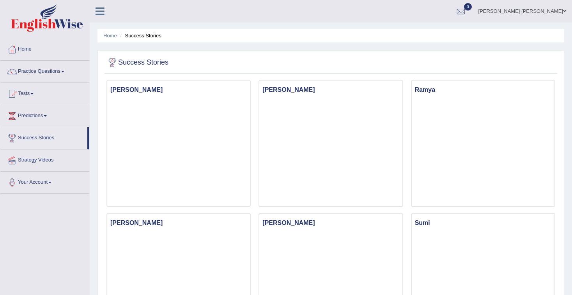 This screenshot has height=295, width=572. I want to click on a: Predictions, so click(45, 115).